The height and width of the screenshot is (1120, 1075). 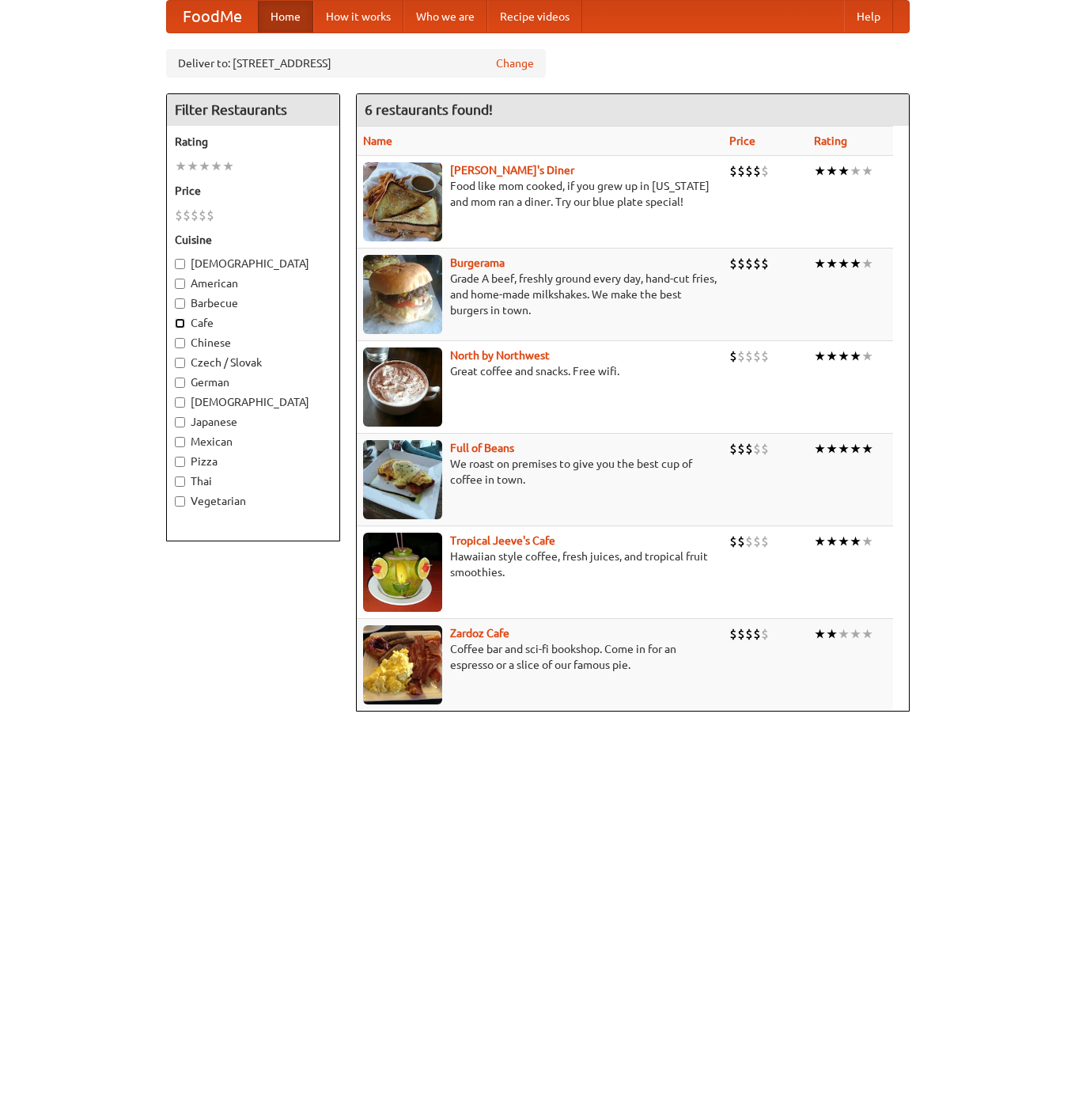 I want to click on input: Czech / Slovak, so click(x=179, y=362).